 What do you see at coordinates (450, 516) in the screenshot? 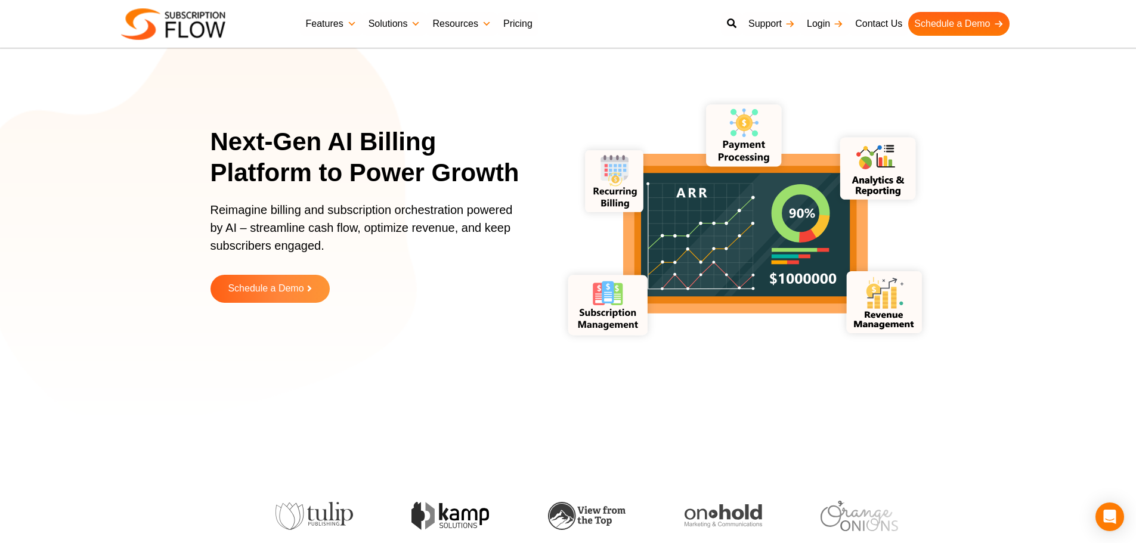
I see `img: kamp-solution` at bounding box center [450, 516].